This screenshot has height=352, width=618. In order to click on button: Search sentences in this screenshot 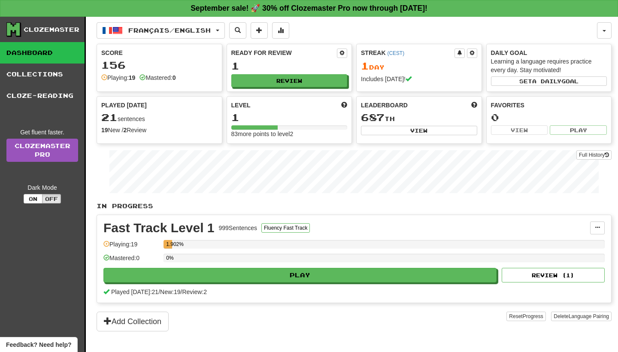, I will do `click(238, 30)`.